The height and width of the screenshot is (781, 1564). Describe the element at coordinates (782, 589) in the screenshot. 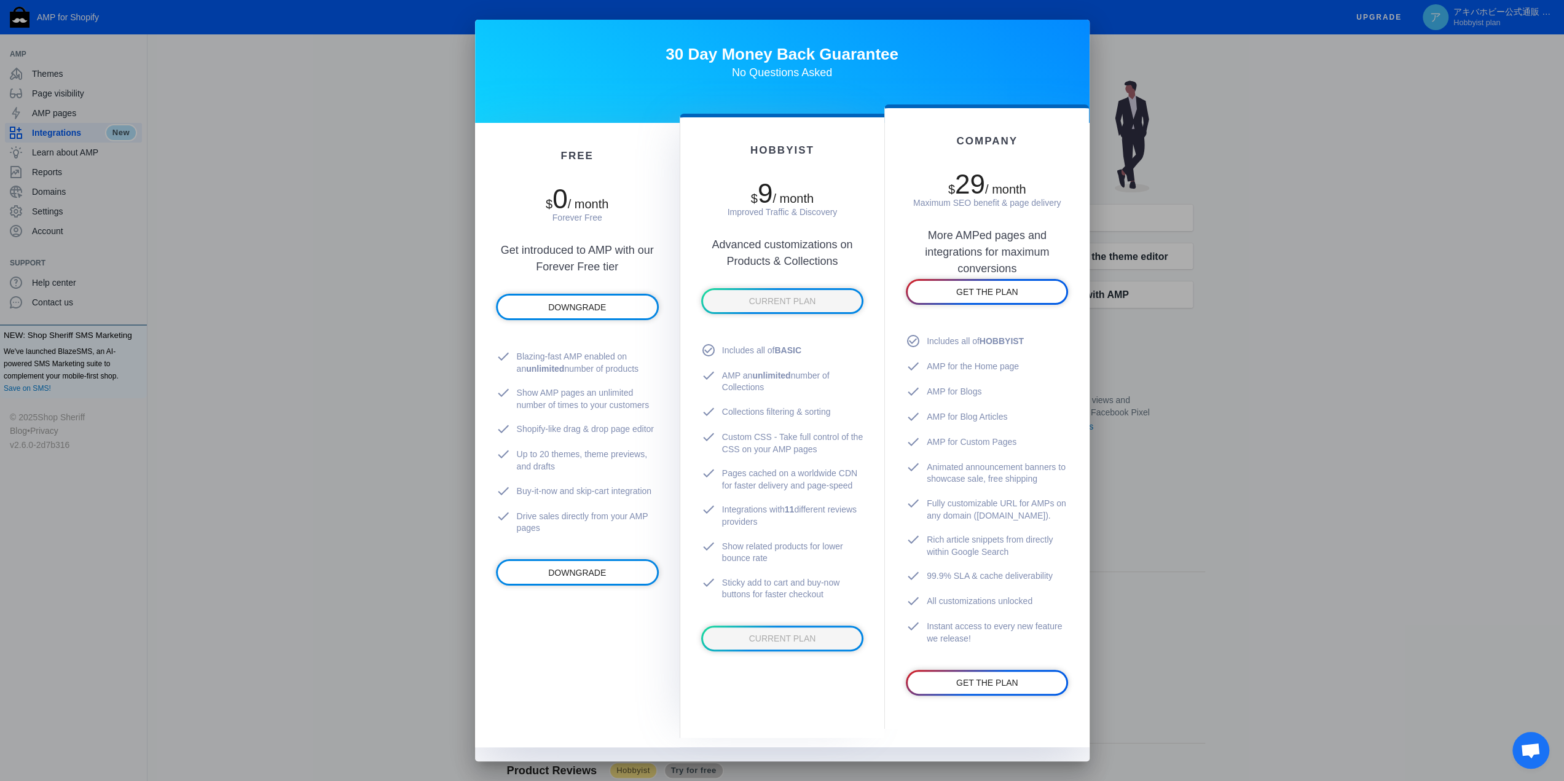

I see `li: Sticky add to cart and buy-now buttons for faster checkout` at that location.